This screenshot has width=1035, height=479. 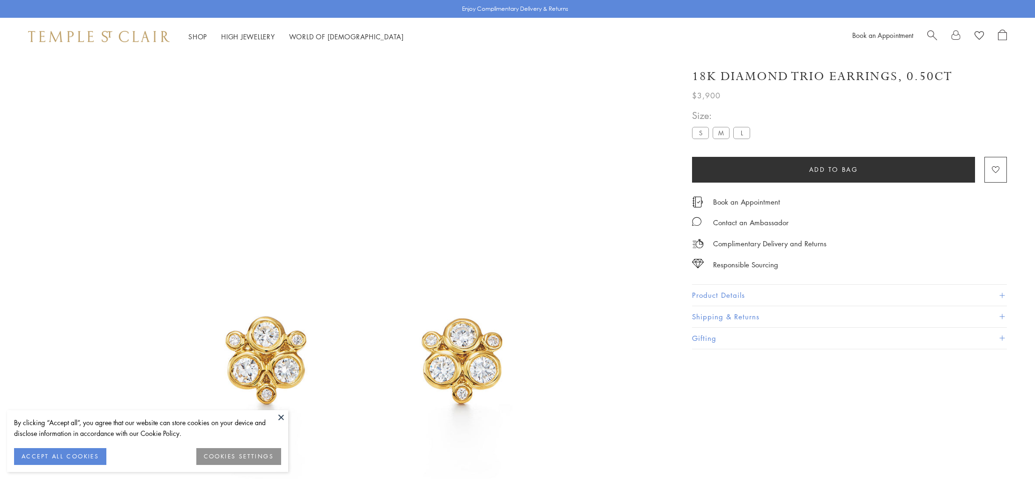 What do you see at coordinates (60, 457) in the screenshot?
I see `button: ACCEPT ALL COOKIES` at bounding box center [60, 457].